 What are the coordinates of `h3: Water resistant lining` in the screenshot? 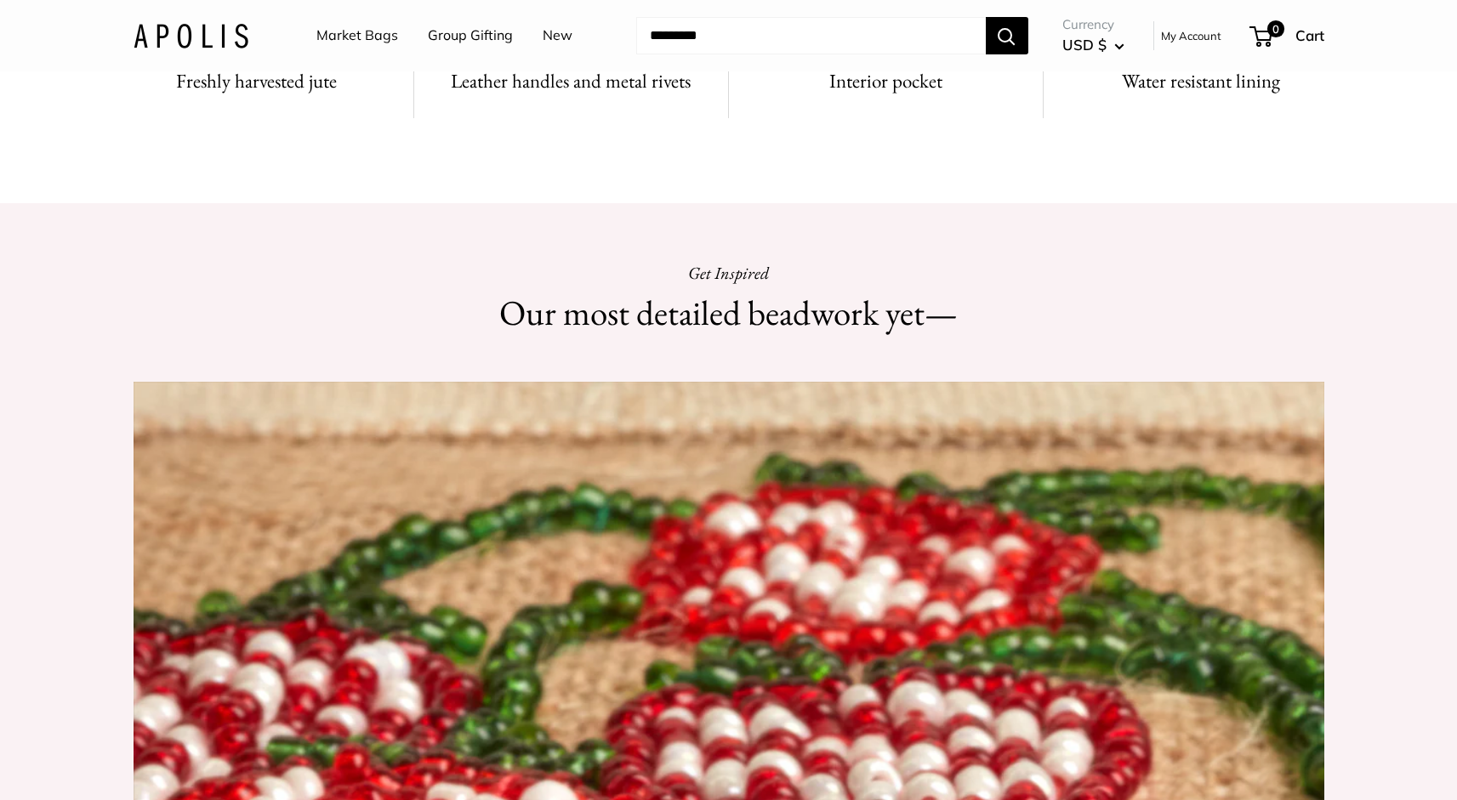 It's located at (1200, 81).